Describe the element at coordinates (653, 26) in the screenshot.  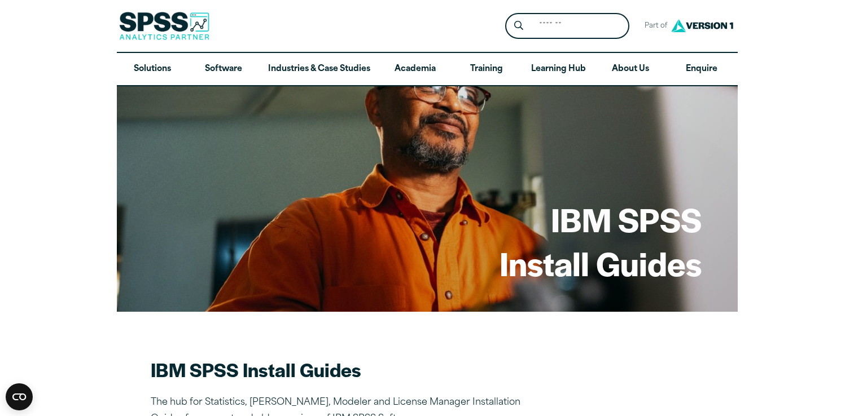
I see `span: Part of` at that location.